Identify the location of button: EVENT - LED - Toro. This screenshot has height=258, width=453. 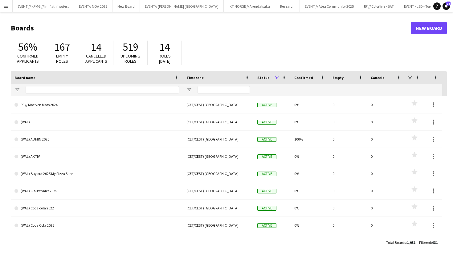
(418, 6).